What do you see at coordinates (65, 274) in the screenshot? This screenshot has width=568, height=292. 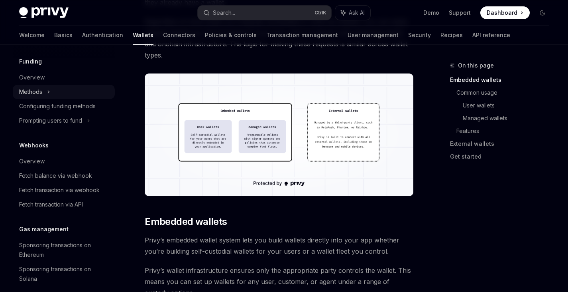 I see `div: Sponsoring transactions on Solana` at bounding box center [65, 274].